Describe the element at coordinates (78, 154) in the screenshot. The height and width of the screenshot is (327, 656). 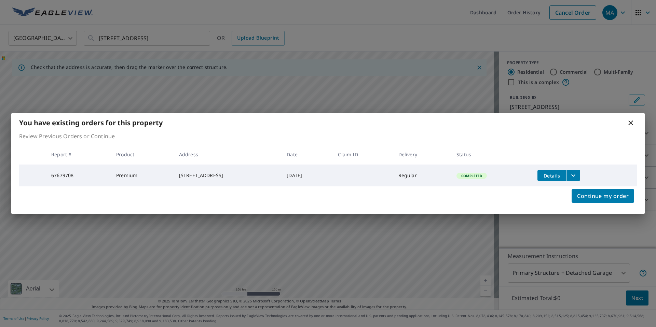
I see `th: Report #` at that location.